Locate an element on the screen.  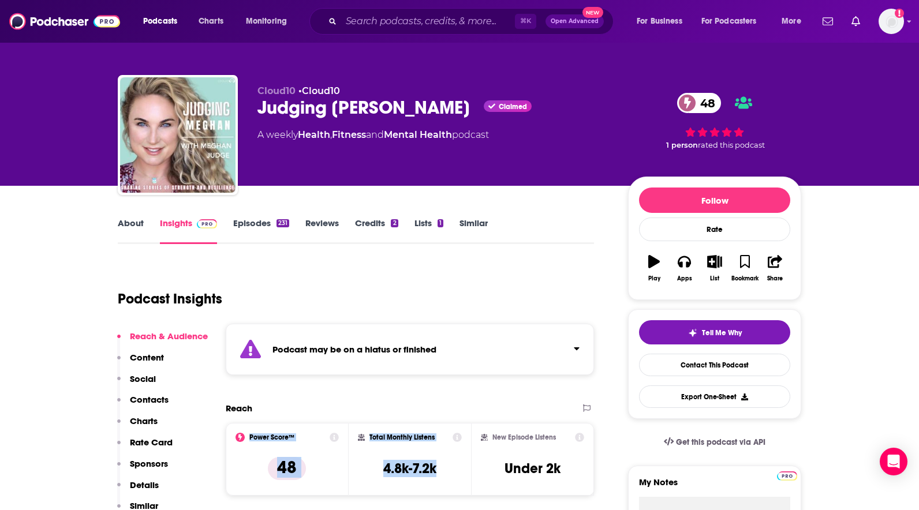
button: List is located at coordinates (714, 268).